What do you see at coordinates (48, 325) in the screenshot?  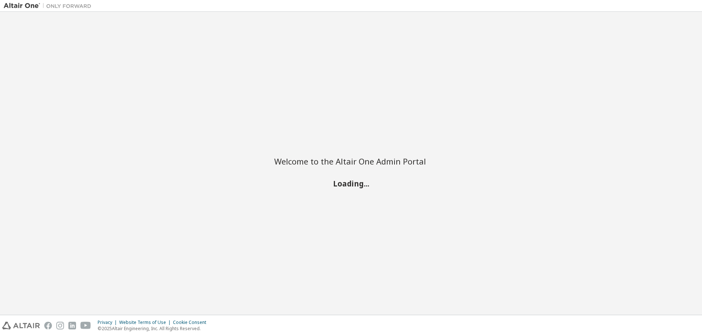 I see `img: facebook.svg` at bounding box center [48, 325].